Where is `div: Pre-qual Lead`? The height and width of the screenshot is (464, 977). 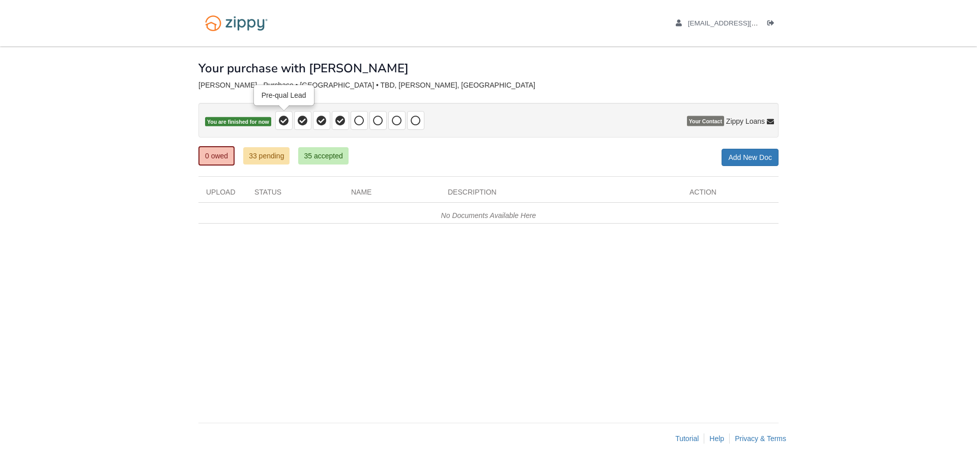
div: Pre-qual Lead is located at coordinates (284, 95).